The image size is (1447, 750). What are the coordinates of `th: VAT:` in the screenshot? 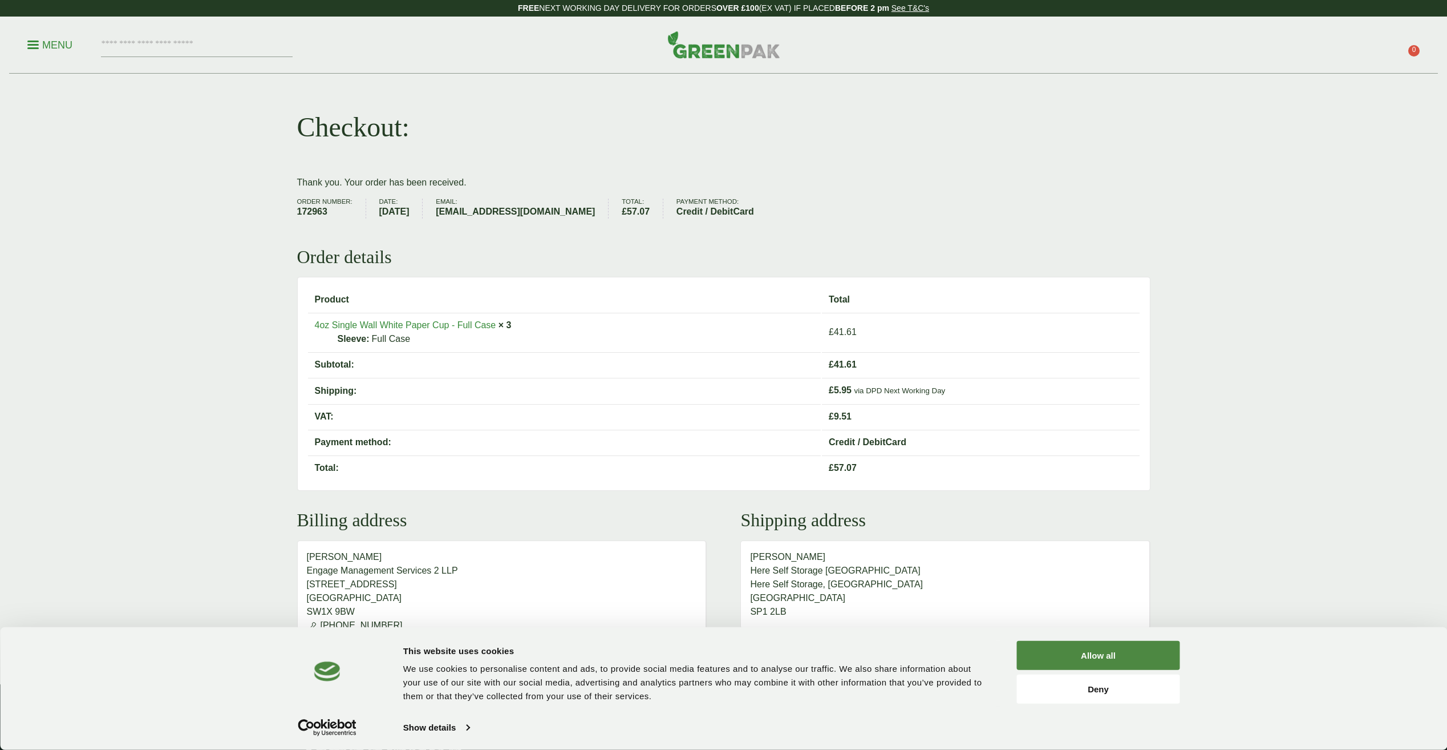 It's located at (564, 416).